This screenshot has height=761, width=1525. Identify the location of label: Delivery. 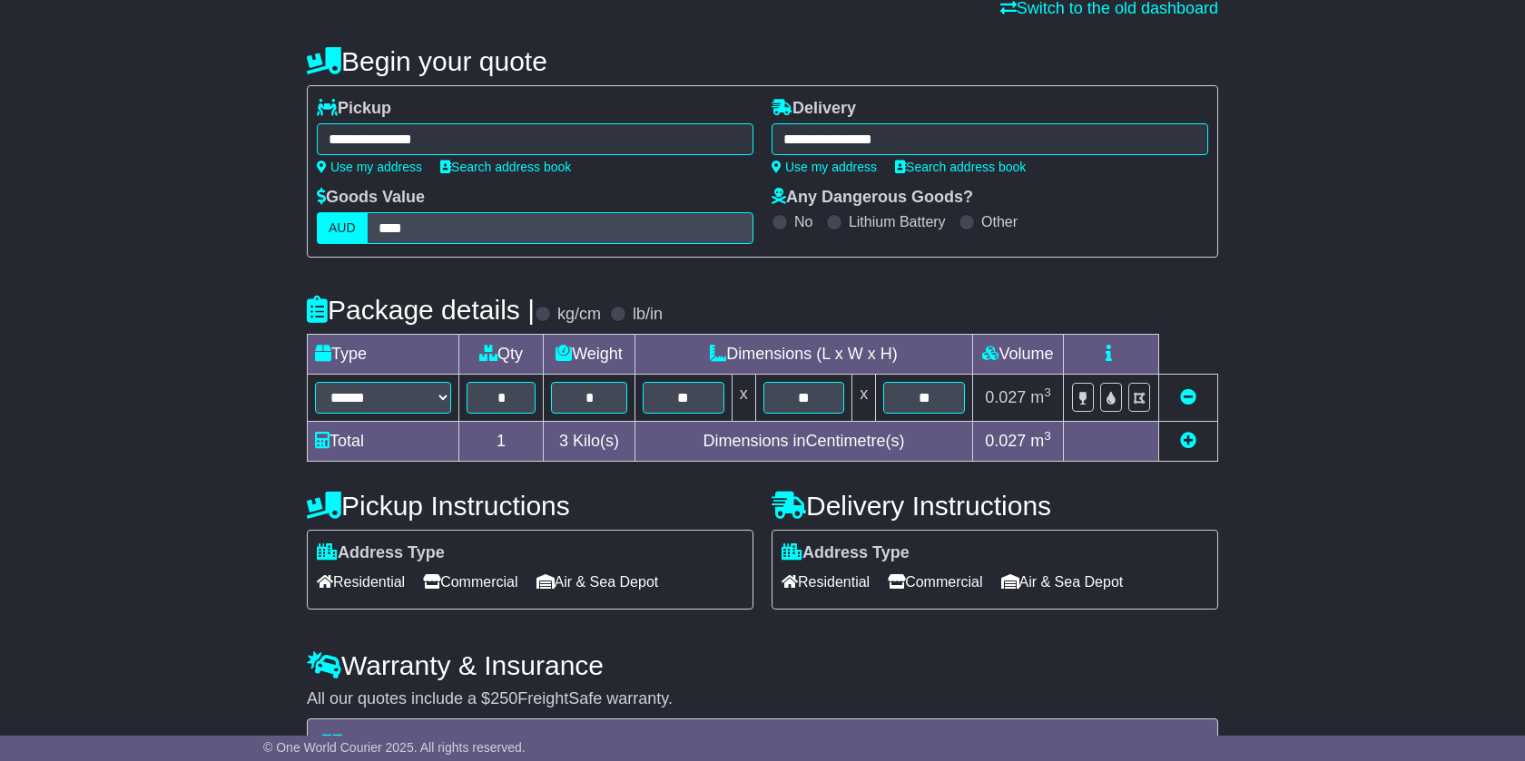
(813, 109).